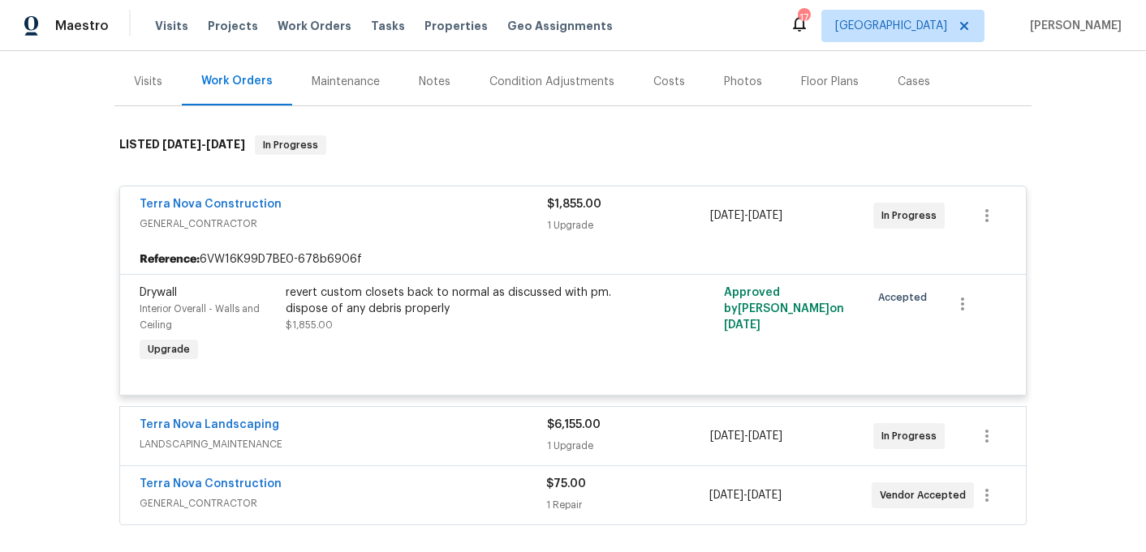 The width and height of the screenshot is (1146, 552). Describe the element at coordinates (209, 425) in the screenshot. I see `a: Terra Nova Landscaping` at that location.